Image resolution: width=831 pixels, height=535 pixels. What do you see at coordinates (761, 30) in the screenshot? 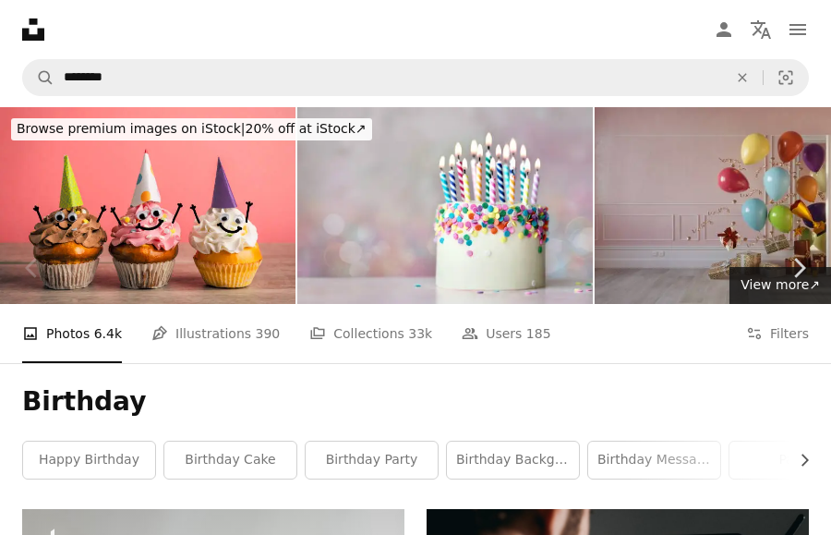
I see `button: Language` at bounding box center [761, 30].